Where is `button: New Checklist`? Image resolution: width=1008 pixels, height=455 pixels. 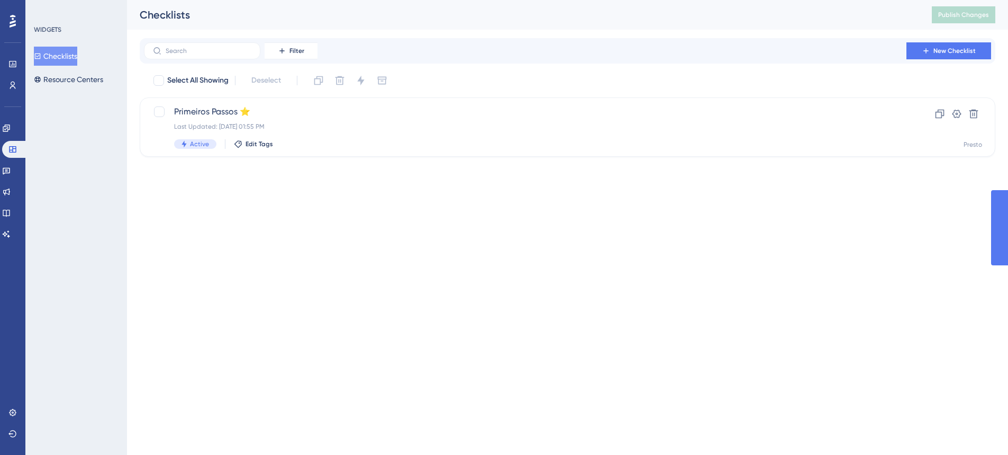 button: New Checklist is located at coordinates (949, 51).